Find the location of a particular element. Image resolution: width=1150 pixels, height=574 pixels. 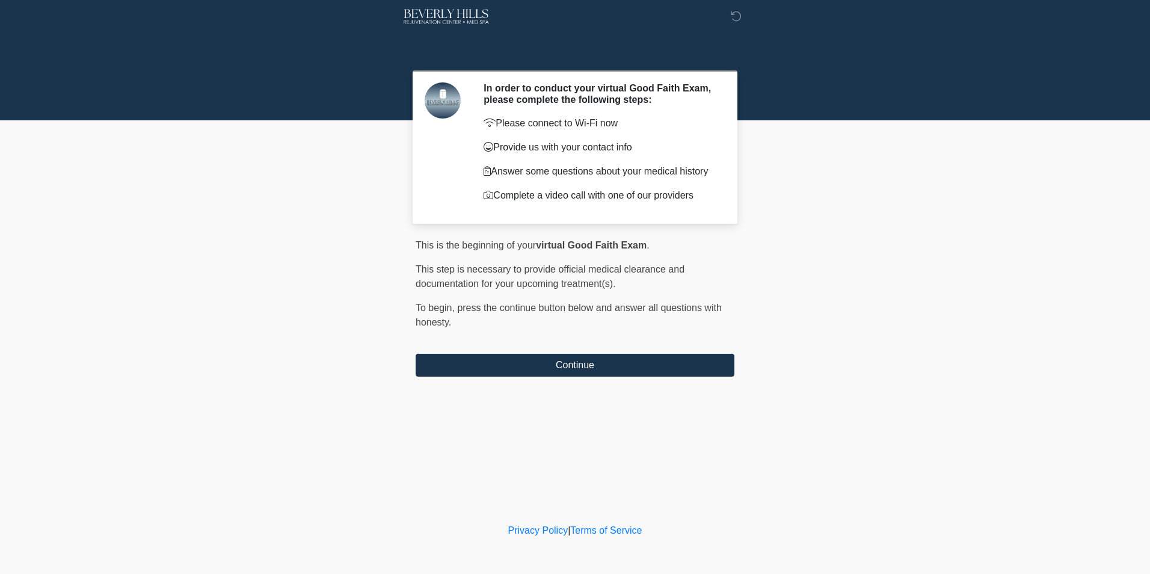

a: Terms of Service is located at coordinates (606, 530).